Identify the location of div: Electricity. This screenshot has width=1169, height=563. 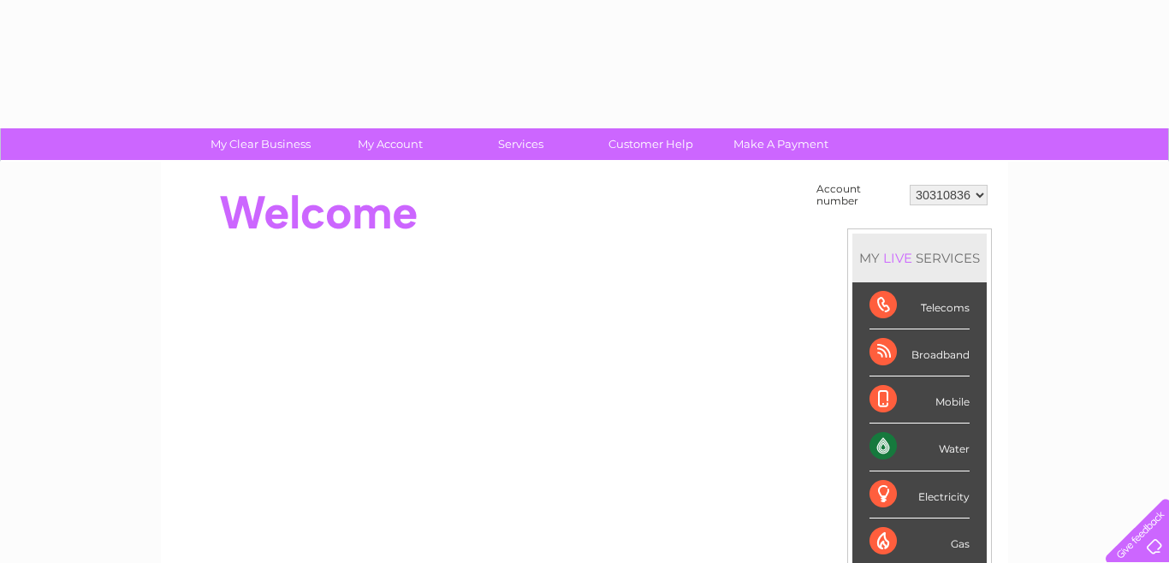
(919, 495).